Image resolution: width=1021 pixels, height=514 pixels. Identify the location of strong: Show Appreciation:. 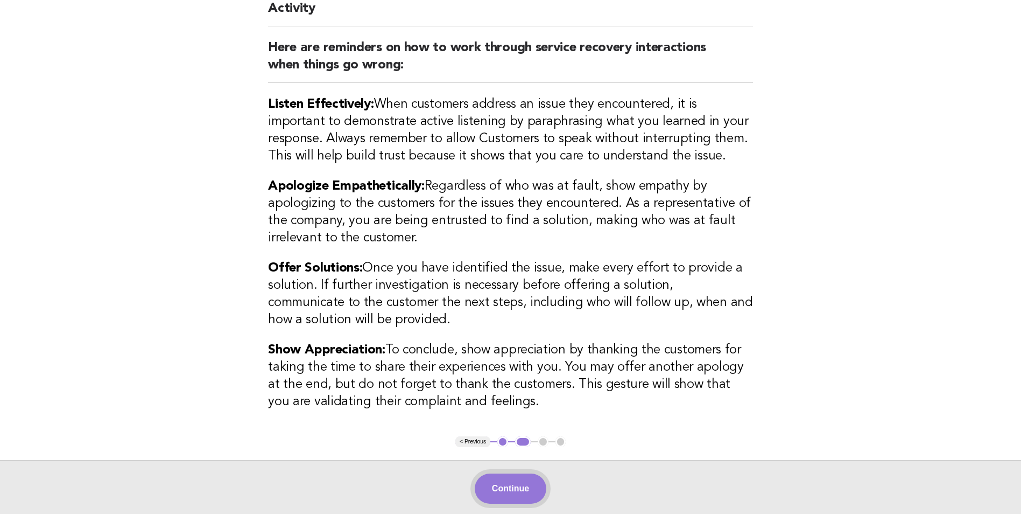
(327, 350).